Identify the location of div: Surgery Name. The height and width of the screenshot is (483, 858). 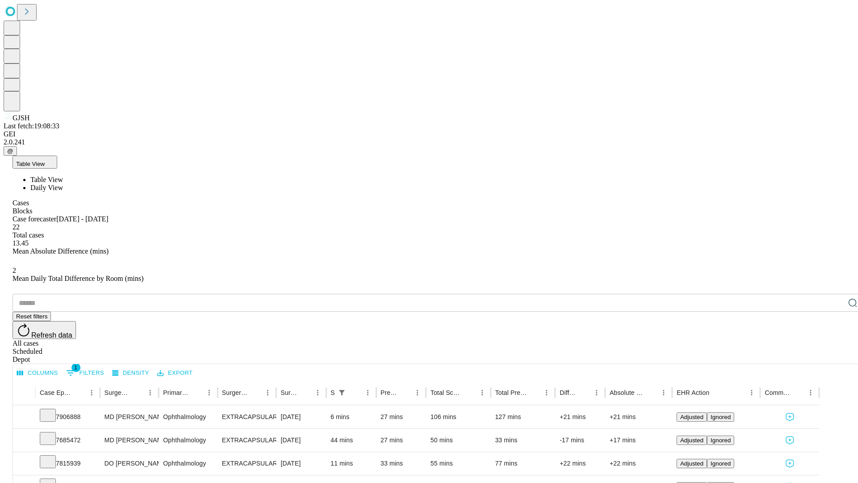
(235, 392).